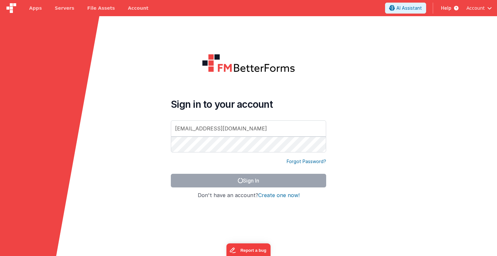 This screenshot has height=256, width=497. Describe the element at coordinates (475, 8) in the screenshot. I see `span: Account` at that location.